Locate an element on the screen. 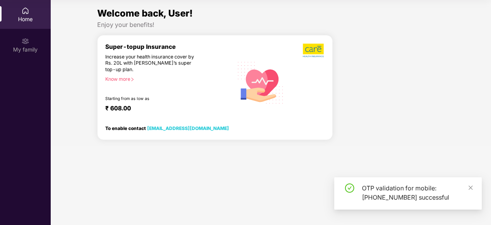 The width and height of the screenshot is (491, 225). div: ₹ 608.00 is located at coordinates (165, 109).